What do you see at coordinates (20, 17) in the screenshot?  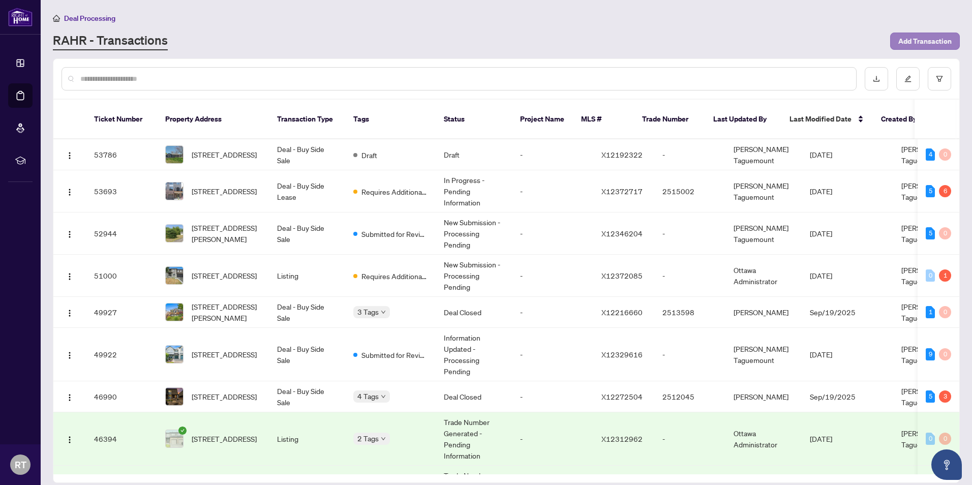 I see `img: logo` at bounding box center [20, 17].